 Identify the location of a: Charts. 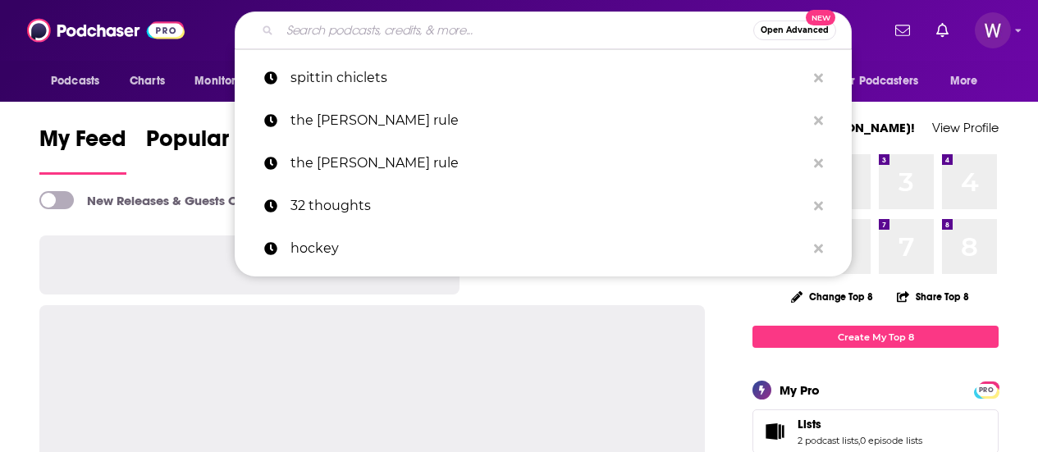
(147, 81).